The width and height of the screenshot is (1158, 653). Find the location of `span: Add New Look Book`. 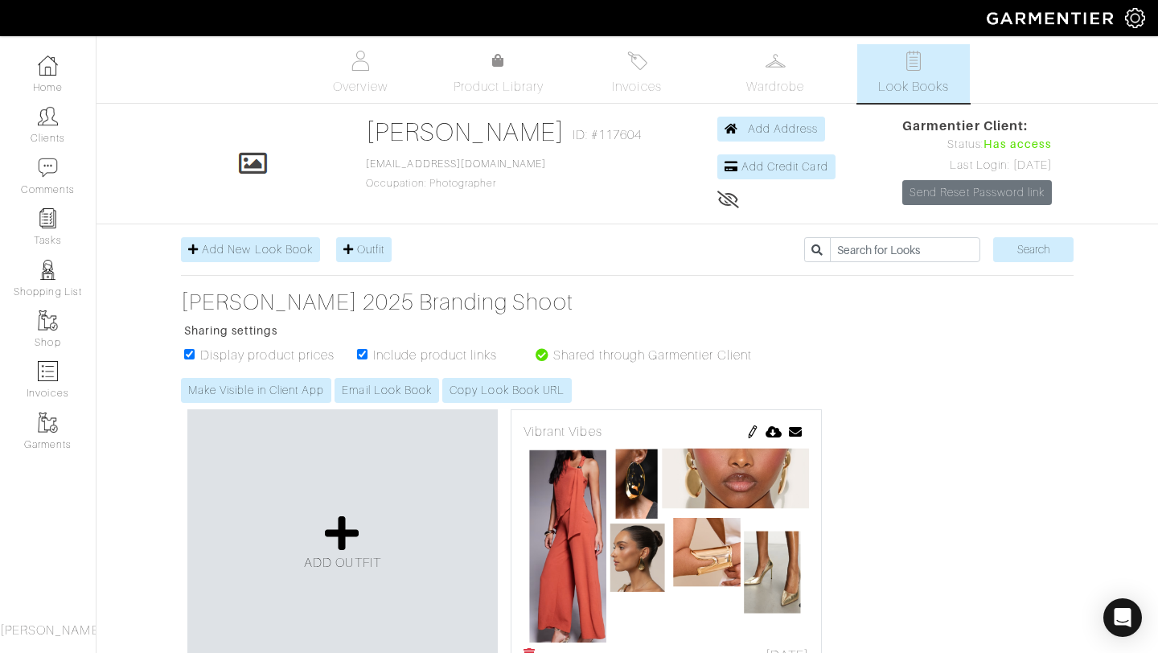

span: Add New Look Book is located at coordinates (257, 249).